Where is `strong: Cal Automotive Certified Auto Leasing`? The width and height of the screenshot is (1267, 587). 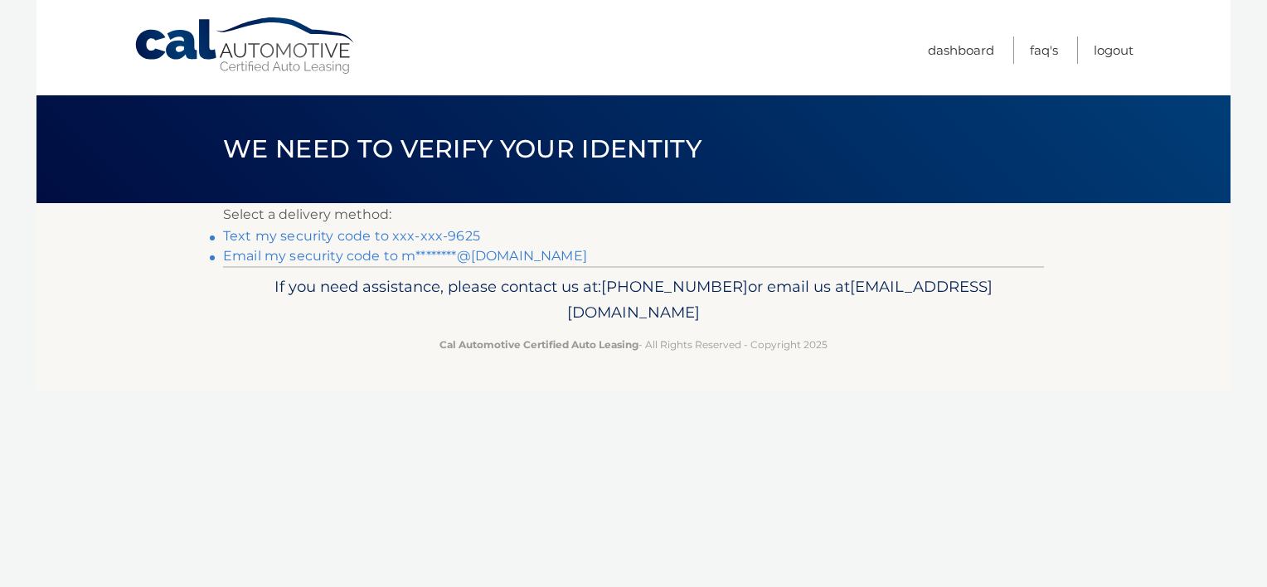
strong: Cal Automotive Certified Auto Leasing is located at coordinates (539, 344).